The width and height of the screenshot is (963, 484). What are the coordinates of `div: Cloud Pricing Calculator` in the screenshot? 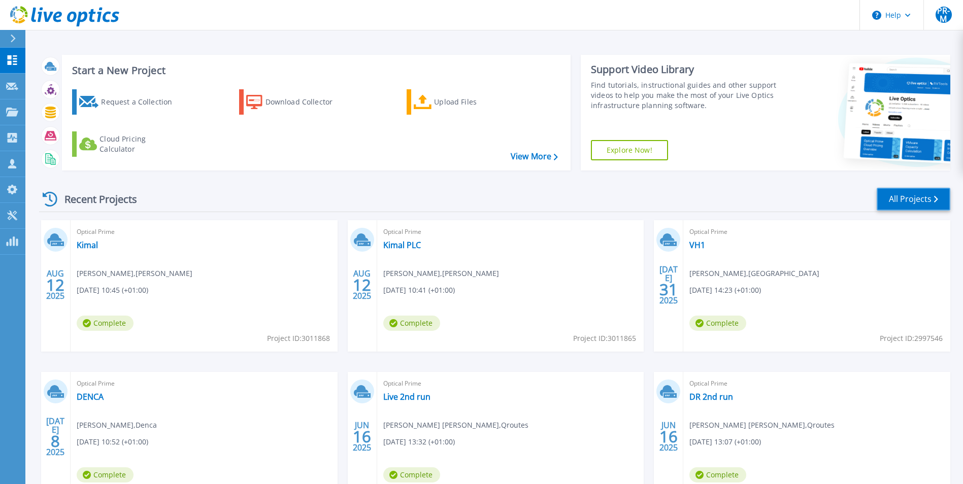 It's located at (140, 144).